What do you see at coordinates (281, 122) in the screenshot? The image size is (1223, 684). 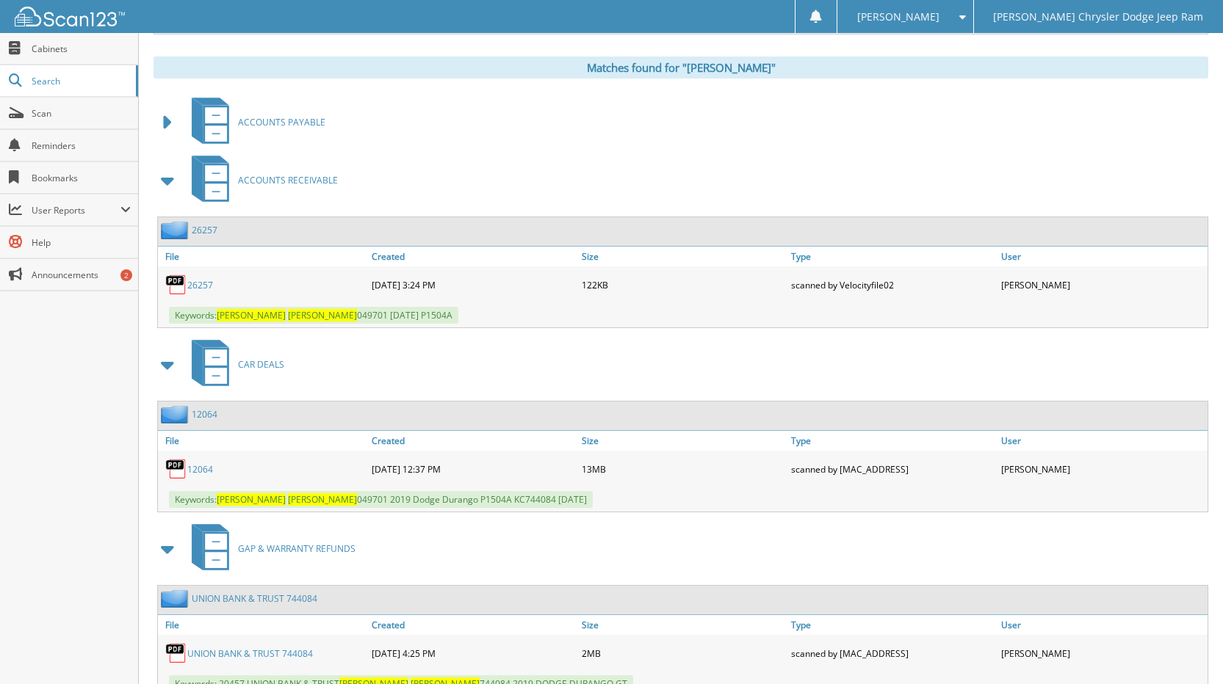 I see `span: ACCOUNTS PAYABLE` at bounding box center [281, 122].